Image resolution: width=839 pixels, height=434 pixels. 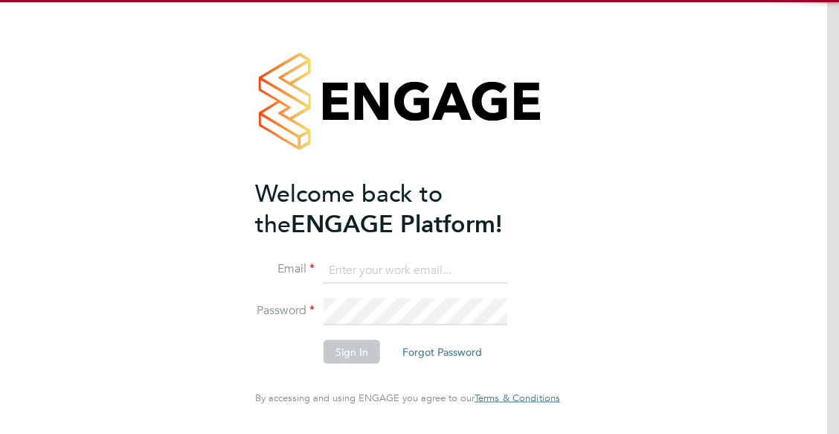 What do you see at coordinates (517, 398) in the screenshot?
I see `a: Terms & Conditions` at bounding box center [517, 398].